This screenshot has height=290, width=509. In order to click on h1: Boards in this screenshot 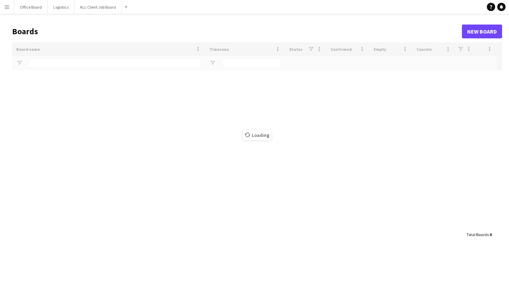, I will do `click(237, 31)`.